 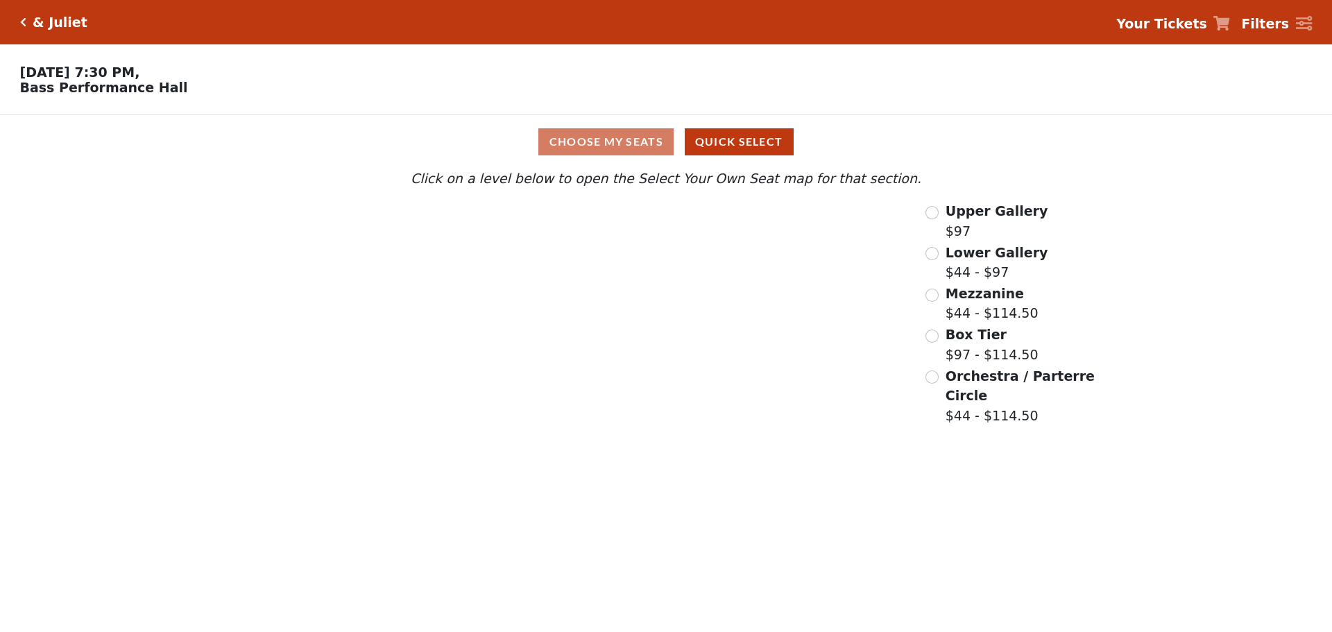 What do you see at coordinates (997, 262) in the screenshot?
I see `label: $44 - $97` at bounding box center [997, 262].